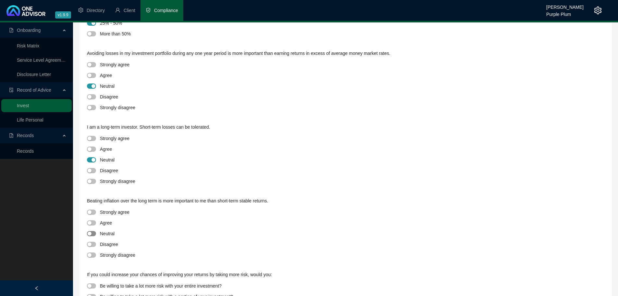 The width and height of the screenshot is (618, 296). Describe the element at coordinates (28, 46) in the screenshot. I see `a: Risk Matrix` at that location.